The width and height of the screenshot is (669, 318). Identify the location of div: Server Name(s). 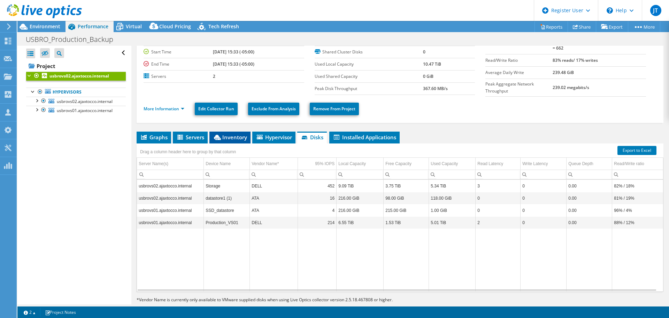
(153, 163).